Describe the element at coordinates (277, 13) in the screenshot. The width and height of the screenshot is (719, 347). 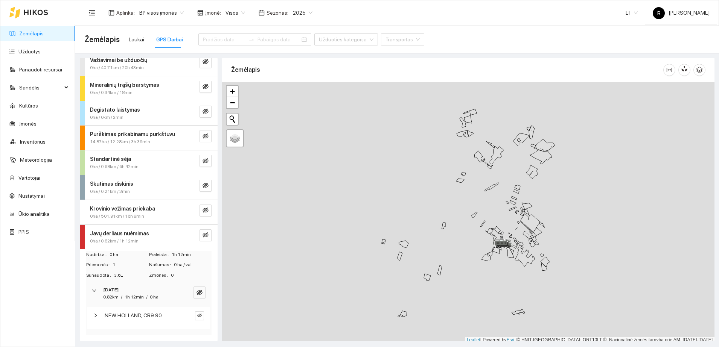
I see `span: Sezonas :` at that location.